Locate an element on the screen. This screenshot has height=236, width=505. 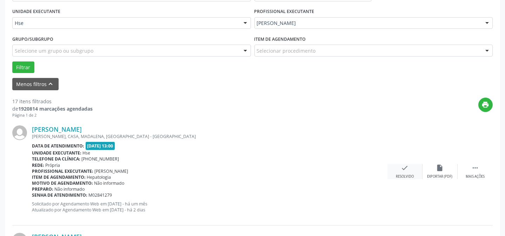
div: Exportar (PDF) is located at coordinates (440, 177).